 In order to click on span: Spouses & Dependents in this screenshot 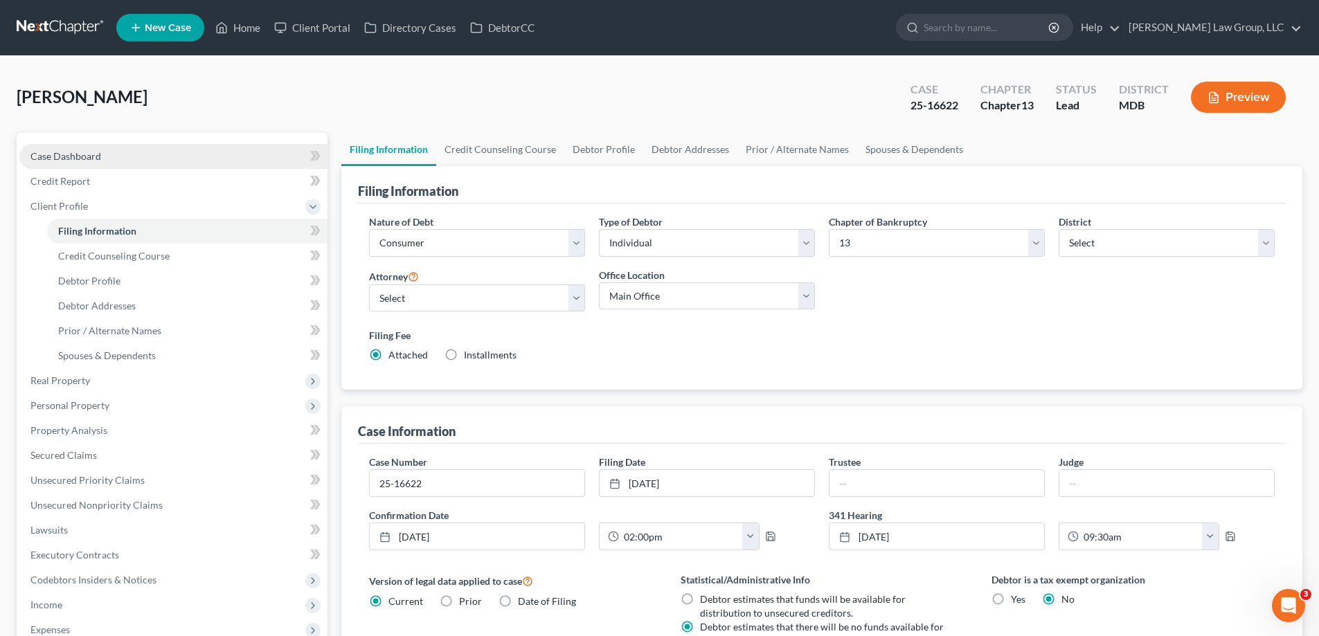, I will do `click(107, 355)`.